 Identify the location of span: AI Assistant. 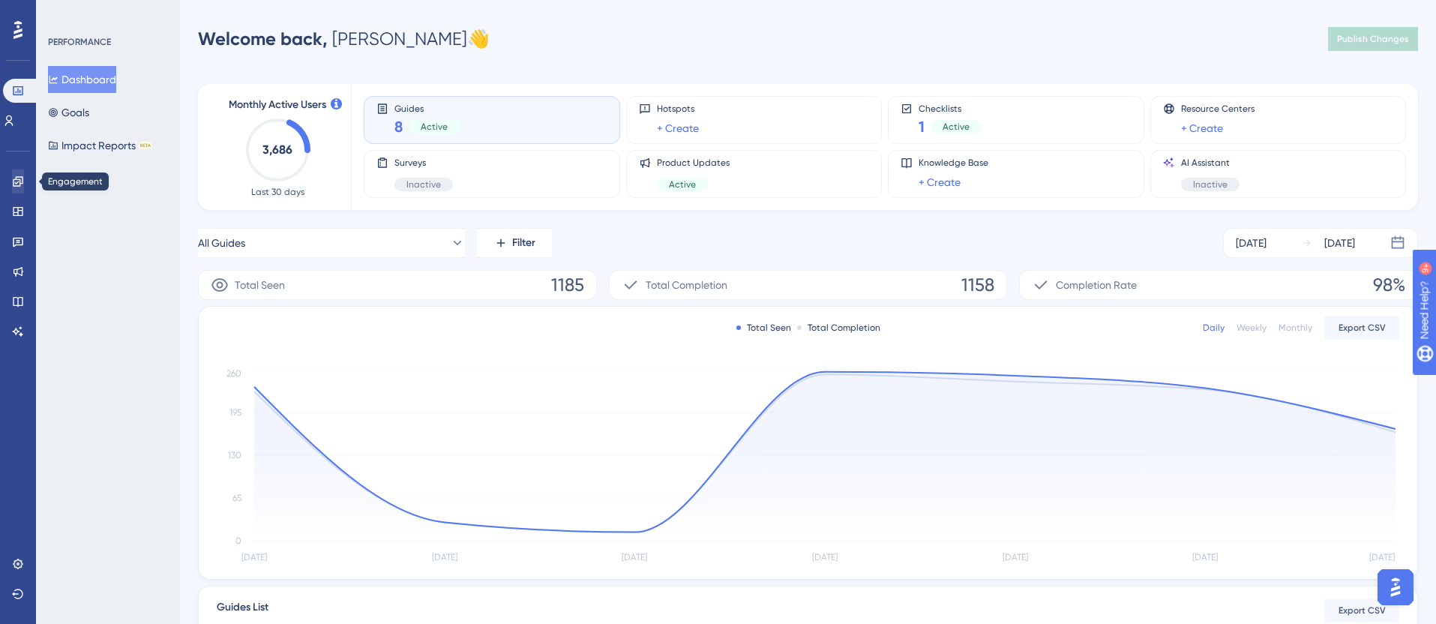
(1210, 163).